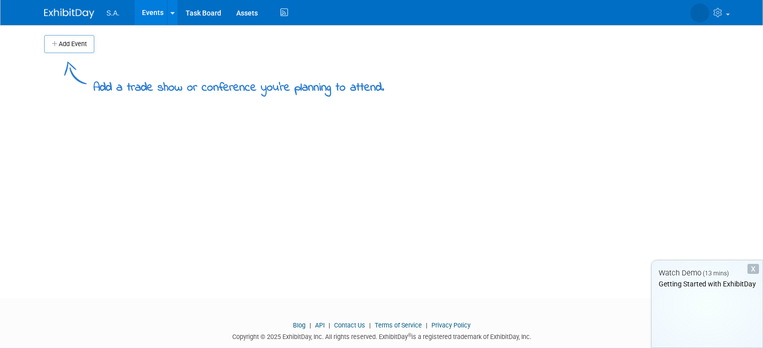  Describe the element at coordinates (706, 273) in the screenshot. I see `div: Watch Demo` at that location.